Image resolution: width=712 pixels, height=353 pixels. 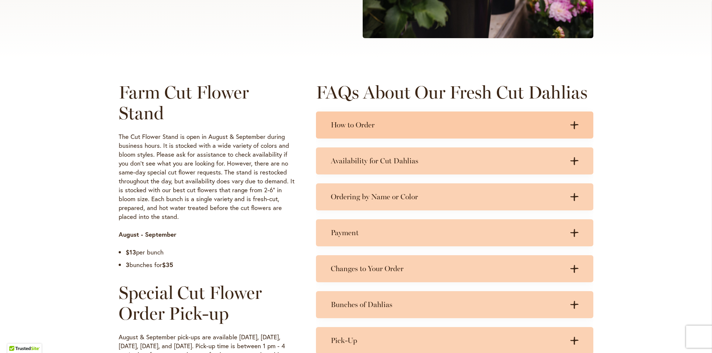 I want to click on summary: How to Order, so click(x=455, y=125).